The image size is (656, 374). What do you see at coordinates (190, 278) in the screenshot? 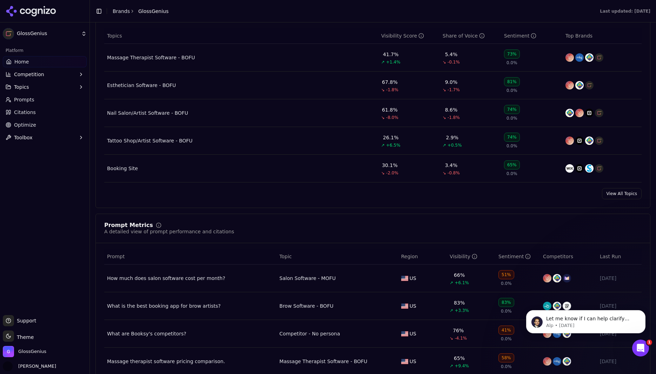
I see `div: How much does salon software cost per month?` at bounding box center [190, 278].